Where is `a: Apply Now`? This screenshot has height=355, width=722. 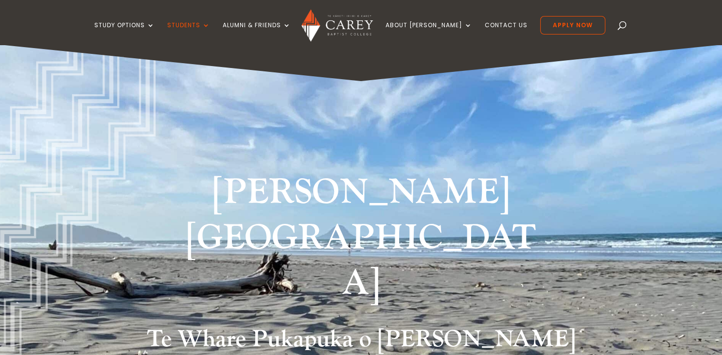
a: Apply Now is located at coordinates (573, 25).